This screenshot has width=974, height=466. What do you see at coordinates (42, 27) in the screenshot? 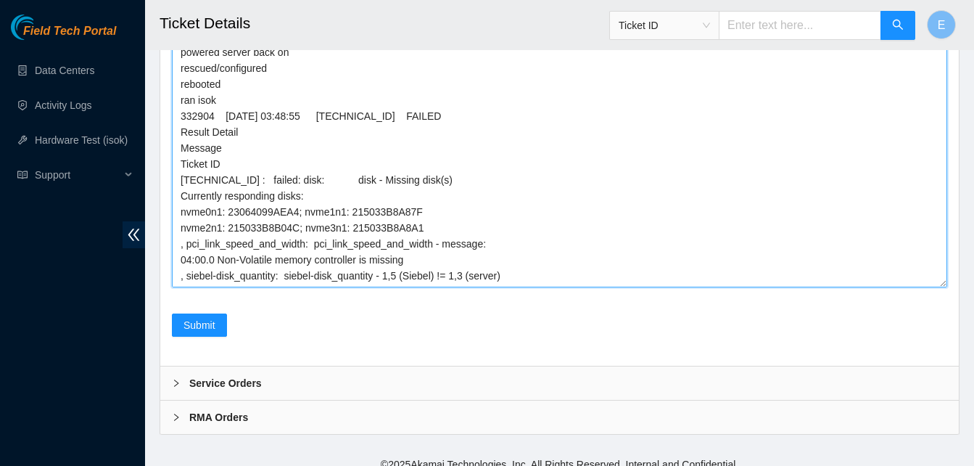
I see `img: Akamai Technologies` at bounding box center [42, 27].